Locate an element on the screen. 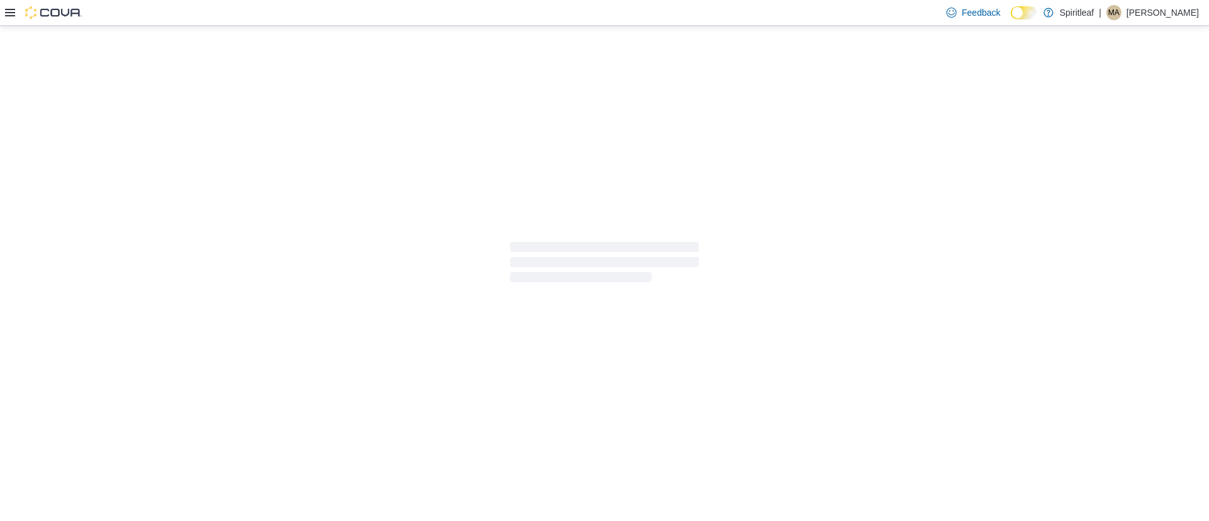 The image size is (1209, 521). span: Loading is located at coordinates (604, 264).